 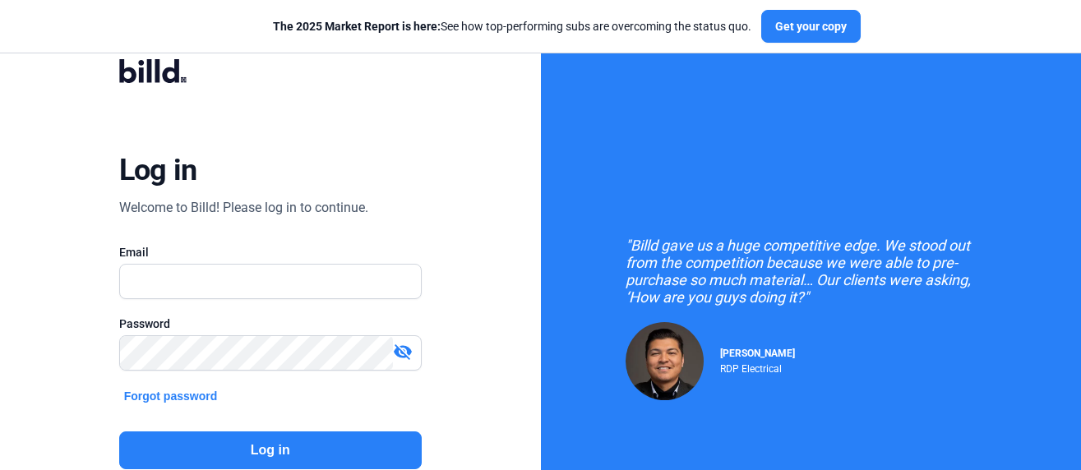 What do you see at coordinates (403, 352) in the screenshot?
I see `mat-icon: visibility_off` at bounding box center [403, 352].